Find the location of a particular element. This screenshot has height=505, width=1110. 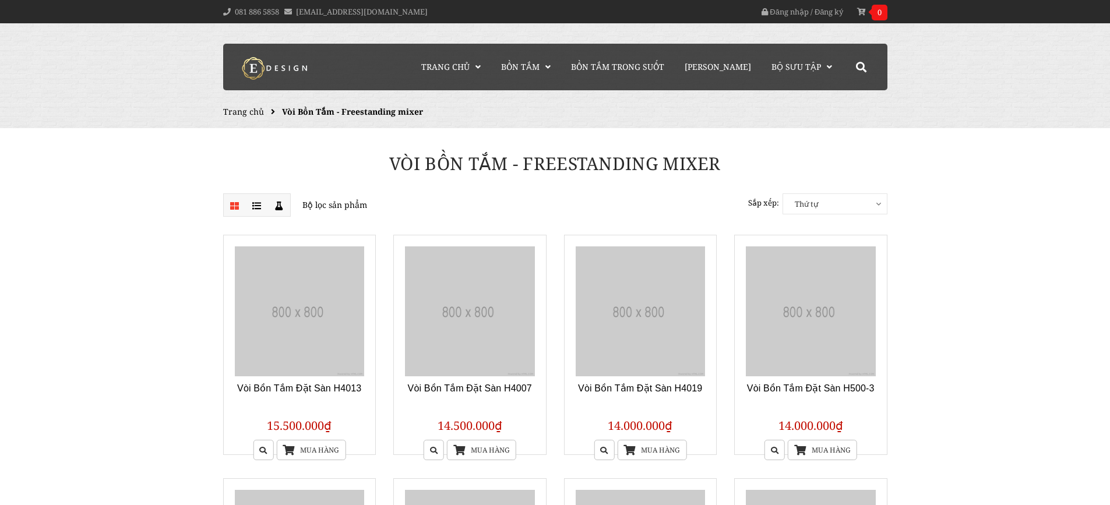

a: Vòi Bồn Tắm Đặt Sàn H500-3 is located at coordinates (810, 388).